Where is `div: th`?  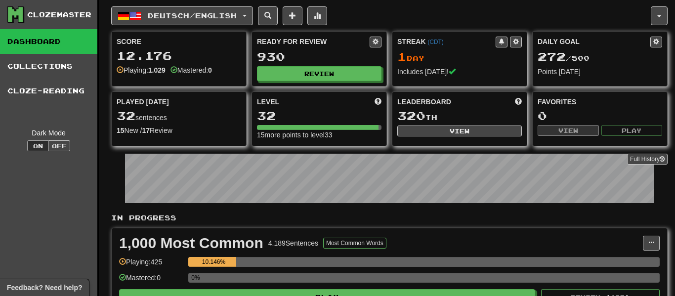
div: th is located at coordinates (459, 116).